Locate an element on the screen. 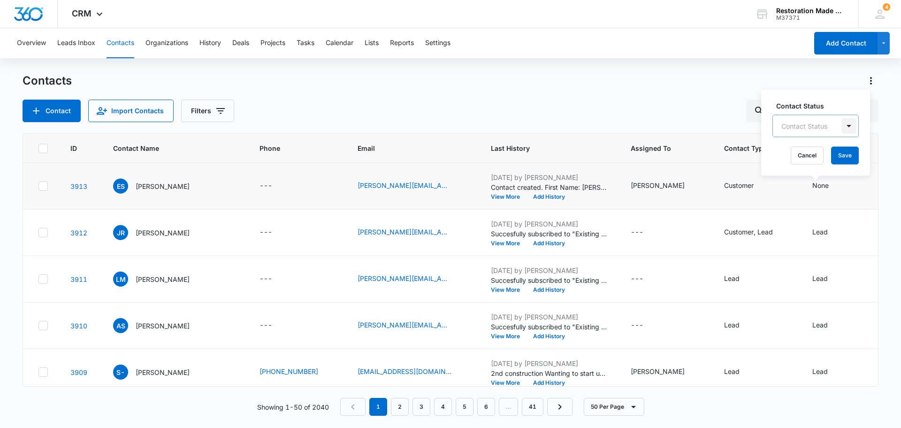 Image resolution: width=901 pixels, height=428 pixels. button: Calendar is located at coordinates (339, 43).